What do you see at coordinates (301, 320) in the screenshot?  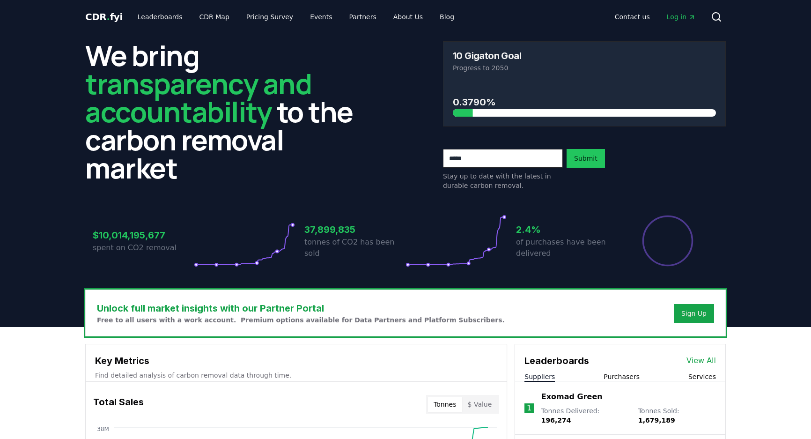 I see `p: Free to all users with a work account. Premium options available for Data Partners and Platform S...` at bounding box center [301, 320].